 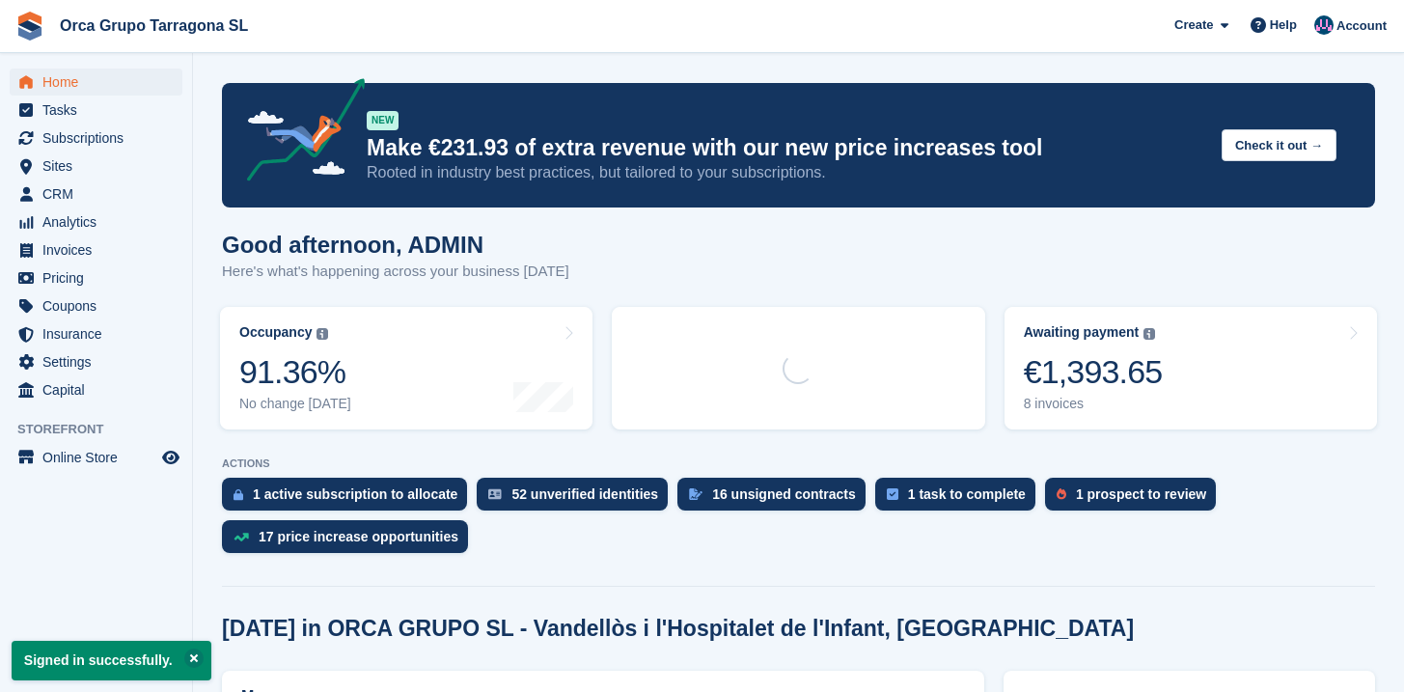 I want to click on div: NEW, so click(x=382, y=121).